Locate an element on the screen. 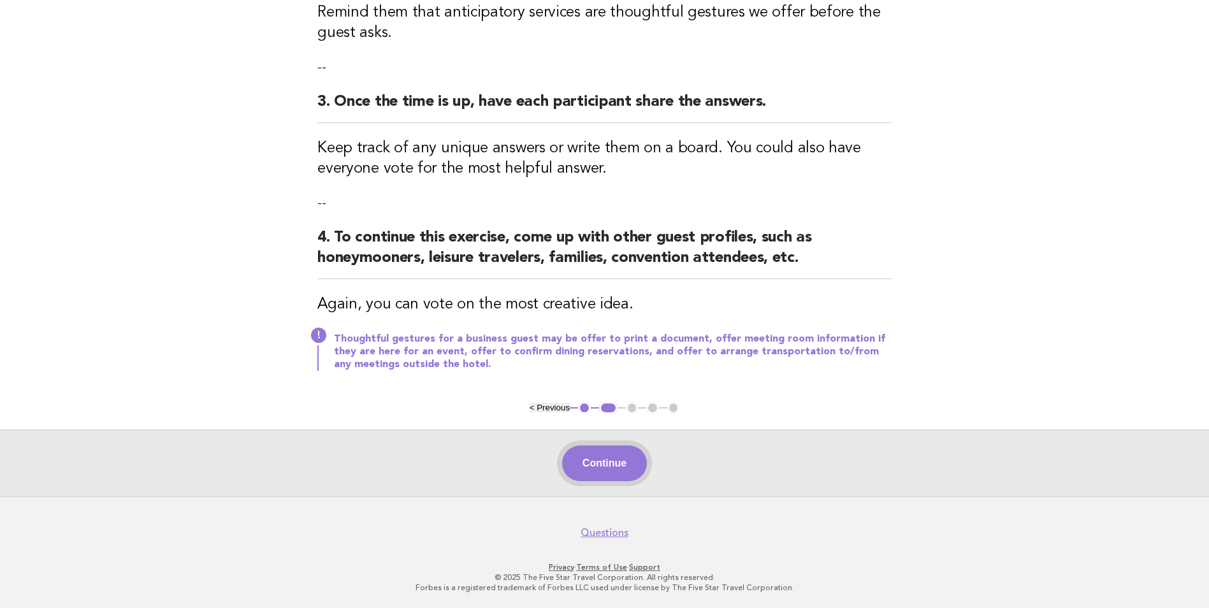 This screenshot has height=608, width=1209. a: Privacy is located at coordinates (561, 567).